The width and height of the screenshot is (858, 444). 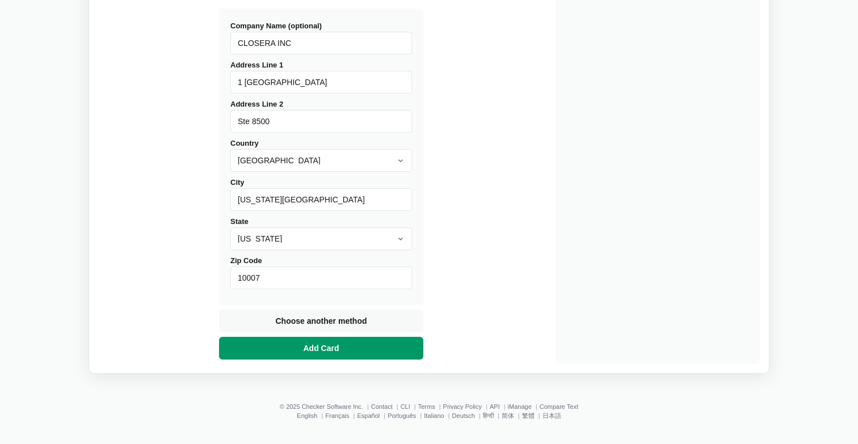 What do you see at coordinates (434, 416) in the screenshot?
I see `a: Italiano` at bounding box center [434, 416].